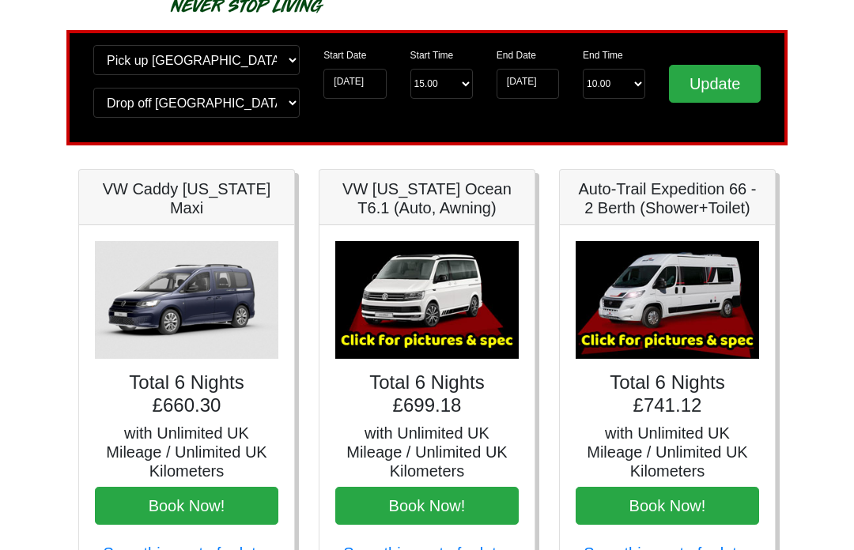 The height and width of the screenshot is (550, 854). I want to click on h4: Total 6 Nights £660.30, so click(187, 395).